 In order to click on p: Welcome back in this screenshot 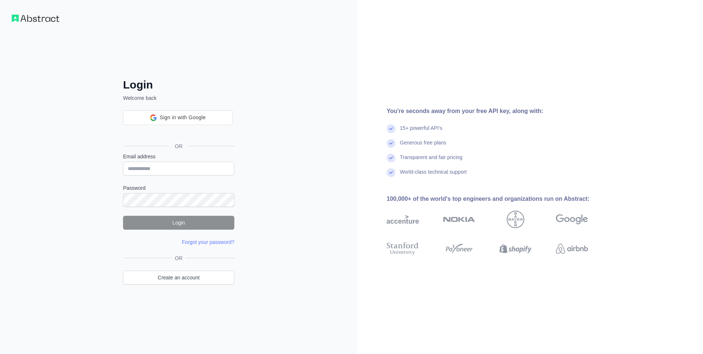, I will do `click(179, 98)`.